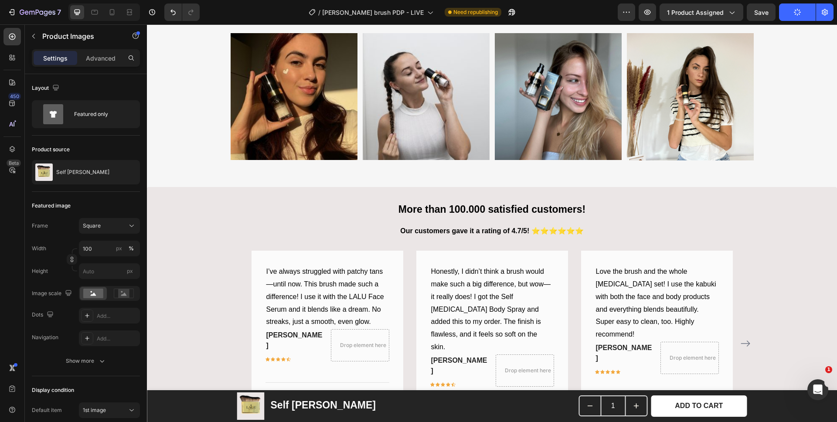 Image resolution: width=837 pixels, height=422 pixels. I want to click on p: Settings, so click(55, 58).